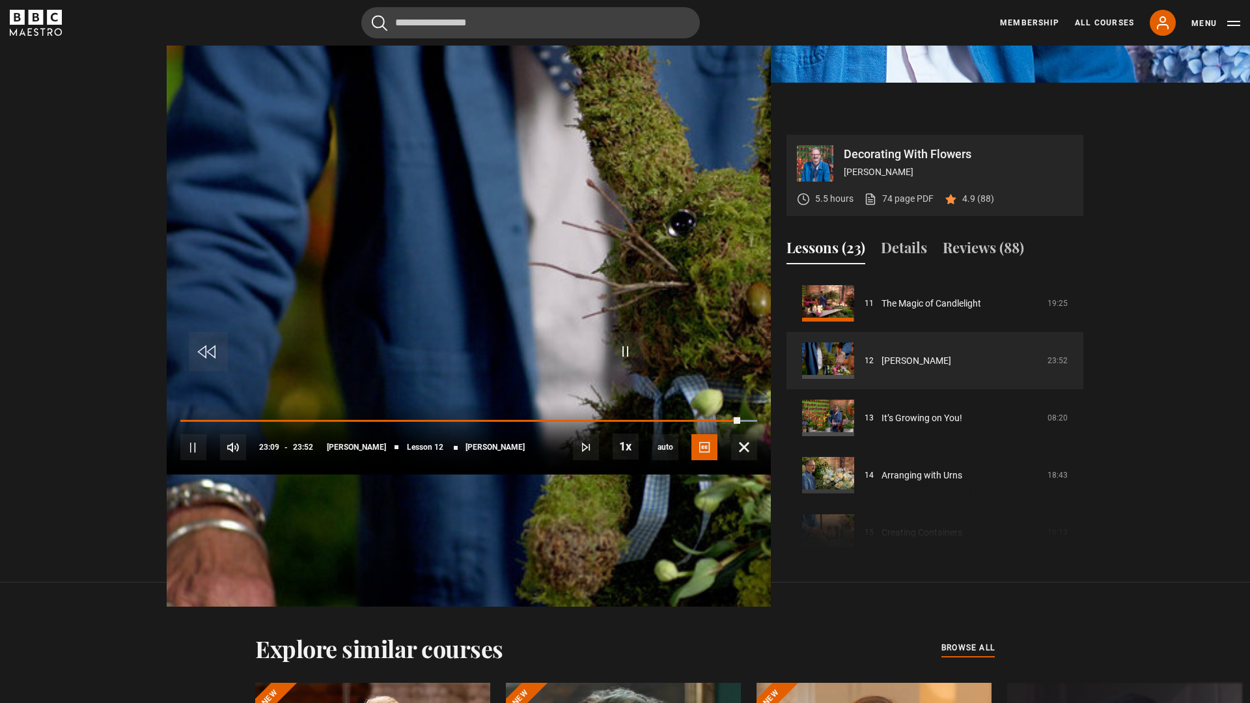 This screenshot has width=1250, height=703. What do you see at coordinates (931, 303) in the screenshot?
I see `a: The Magic of Candlelight` at bounding box center [931, 303].